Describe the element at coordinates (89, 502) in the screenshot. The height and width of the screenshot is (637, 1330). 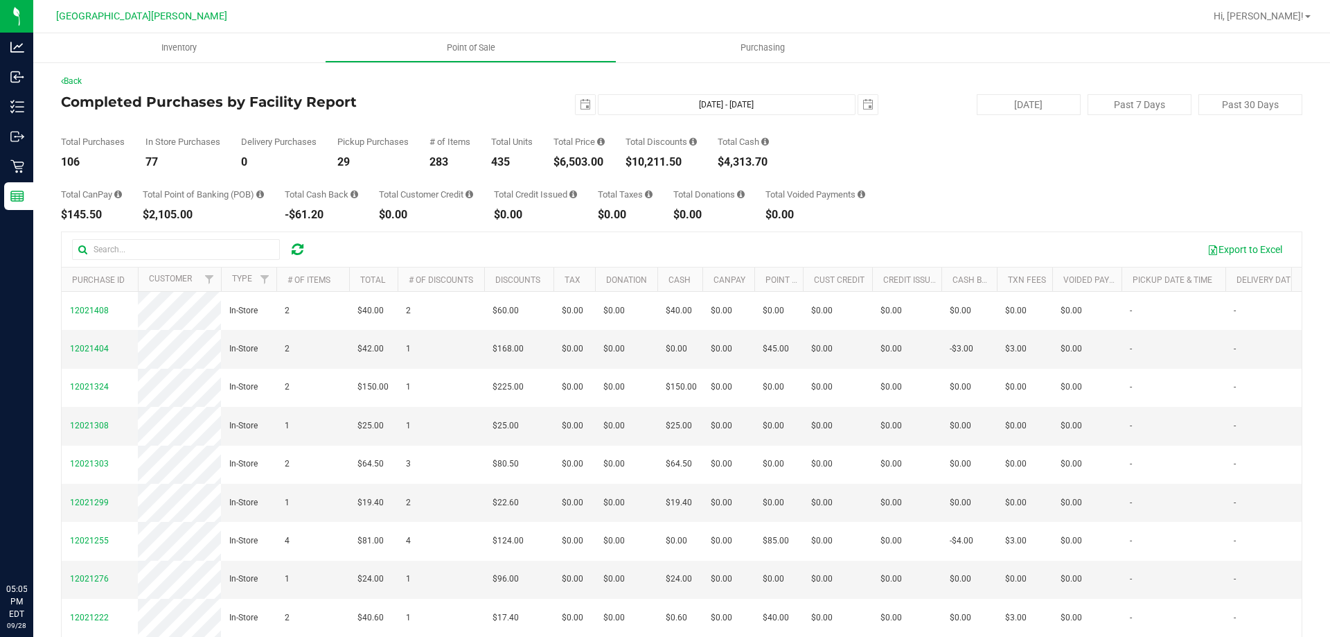
I see `span: 12021299` at that location.